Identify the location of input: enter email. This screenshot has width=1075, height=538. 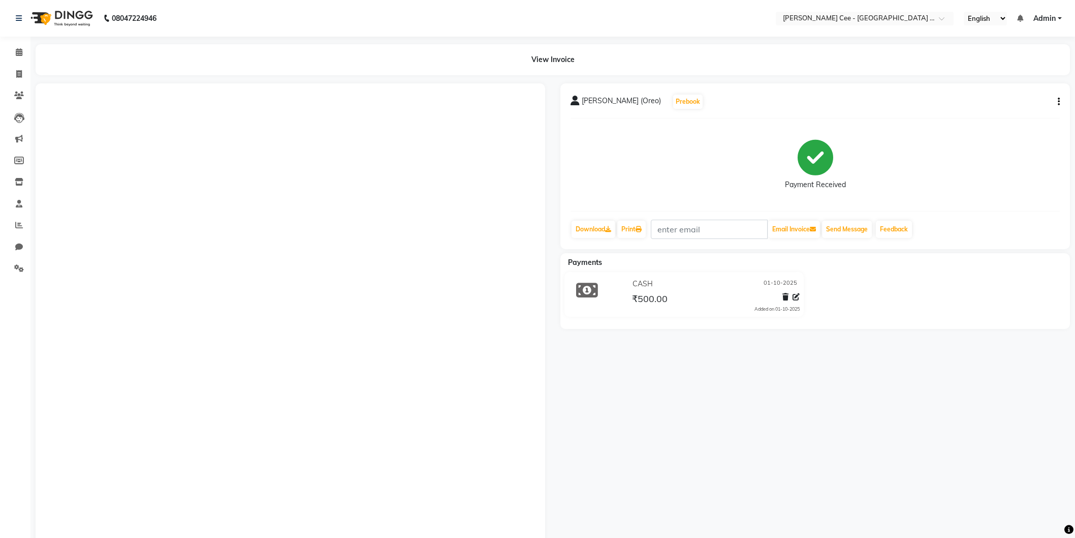
(709, 229).